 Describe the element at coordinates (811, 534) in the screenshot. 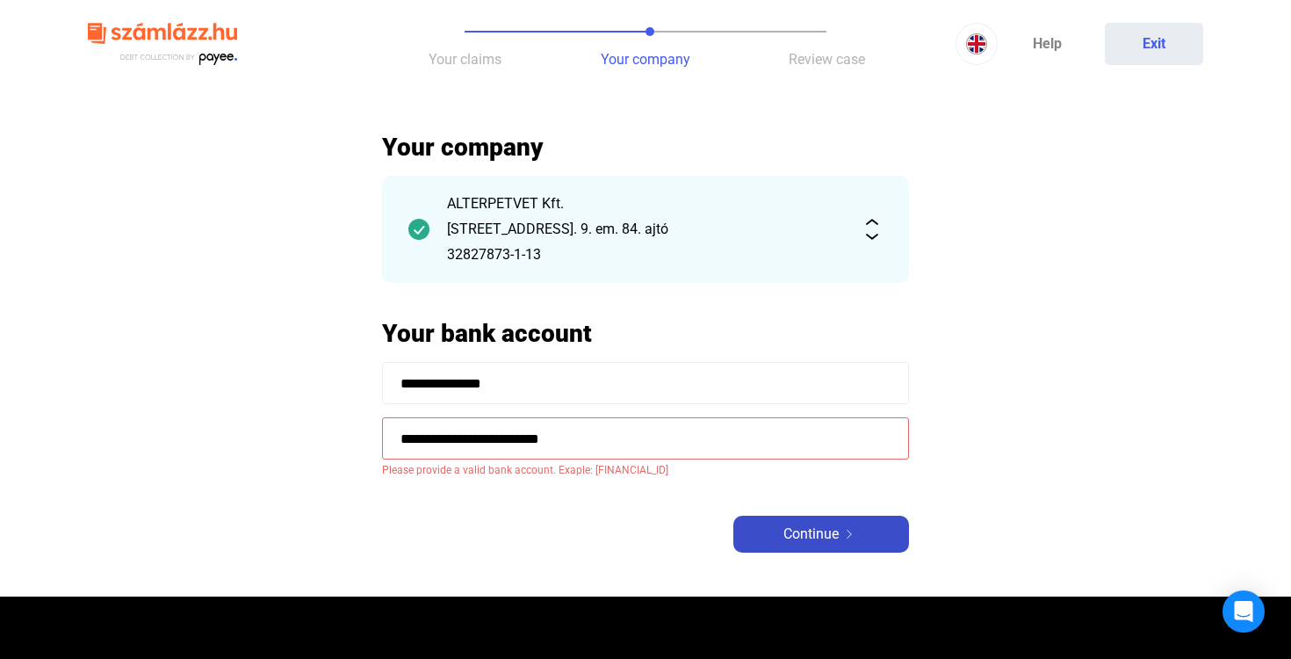

I see `span: Continue` at that location.